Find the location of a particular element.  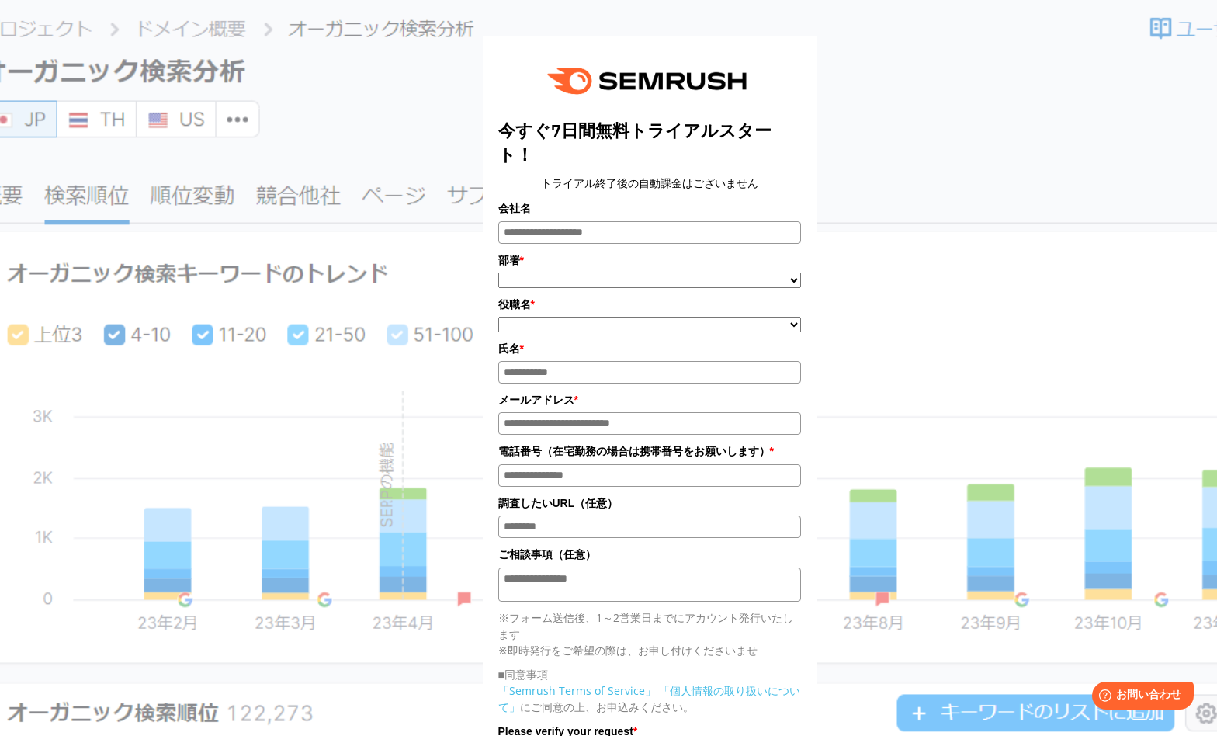

label: メールアドレス is located at coordinates (650, 400).